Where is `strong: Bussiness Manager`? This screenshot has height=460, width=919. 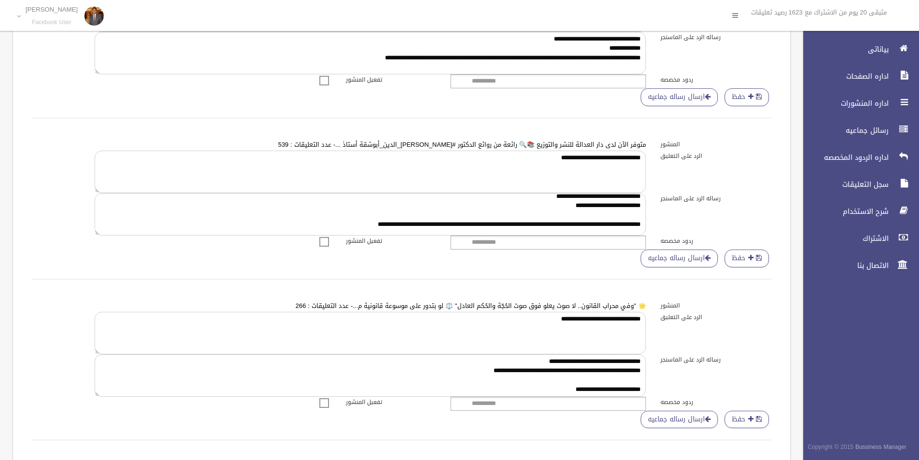
strong: Bussiness Manager is located at coordinates (881, 447).